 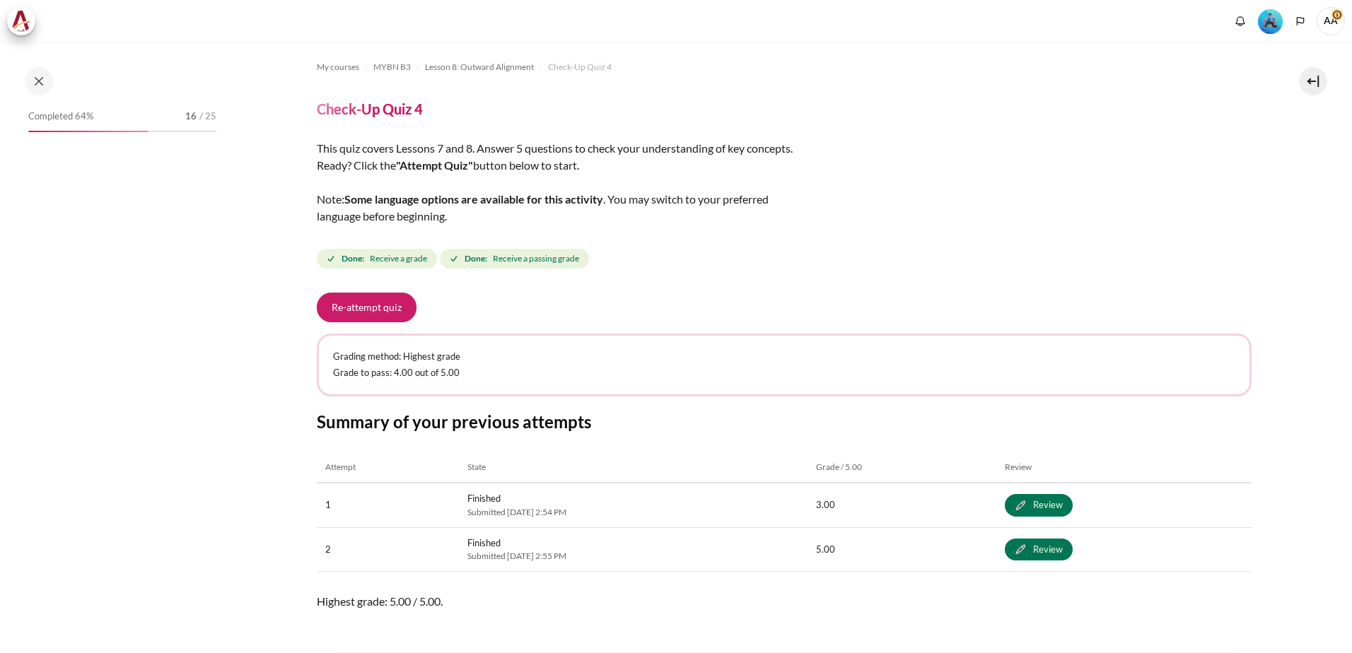 What do you see at coordinates (1270, 21) in the screenshot?
I see `img: Level #3` at bounding box center [1270, 21].